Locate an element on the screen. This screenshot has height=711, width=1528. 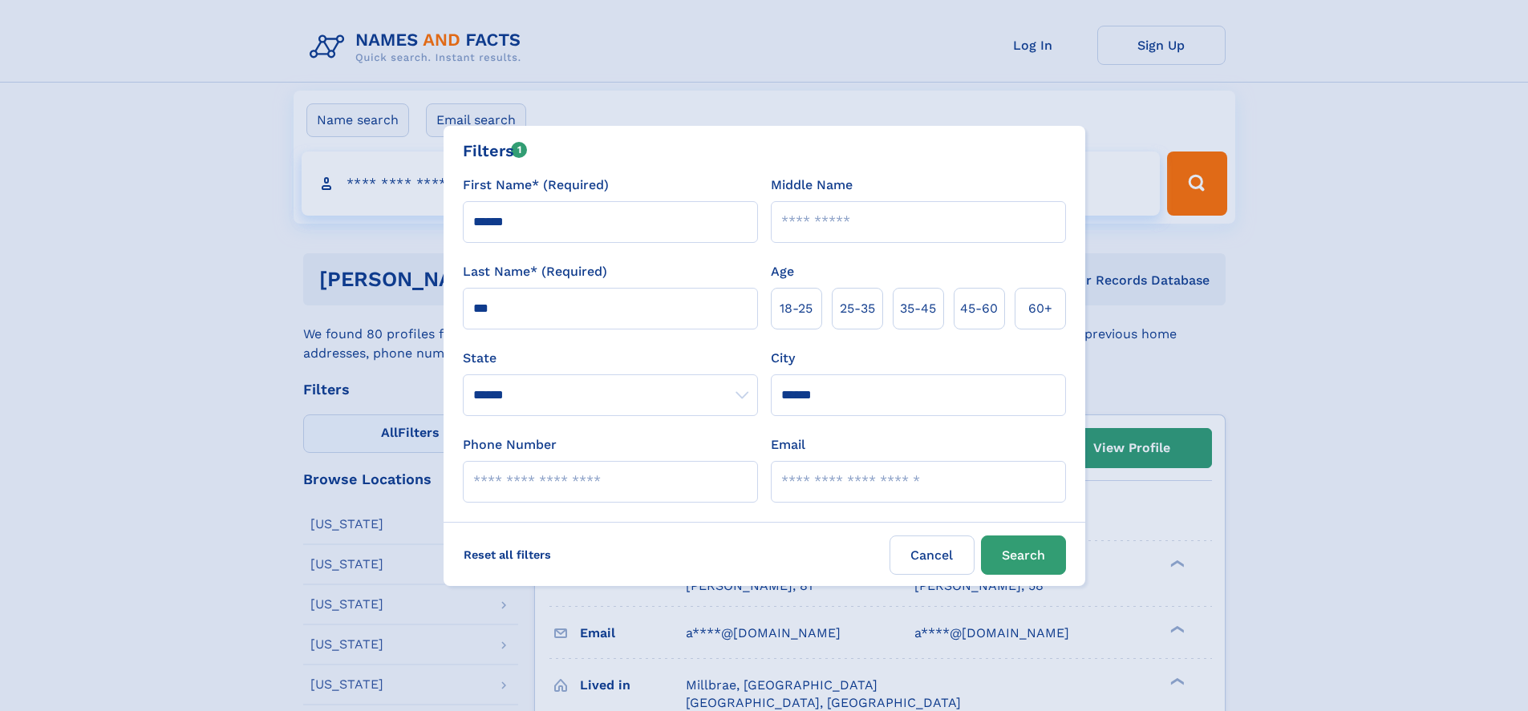
label: City is located at coordinates (783, 359).